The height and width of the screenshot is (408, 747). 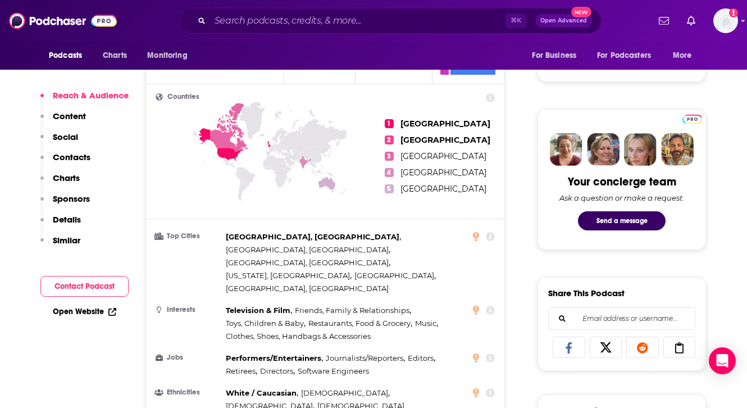 I want to click on h3: Jobs, so click(x=188, y=357).